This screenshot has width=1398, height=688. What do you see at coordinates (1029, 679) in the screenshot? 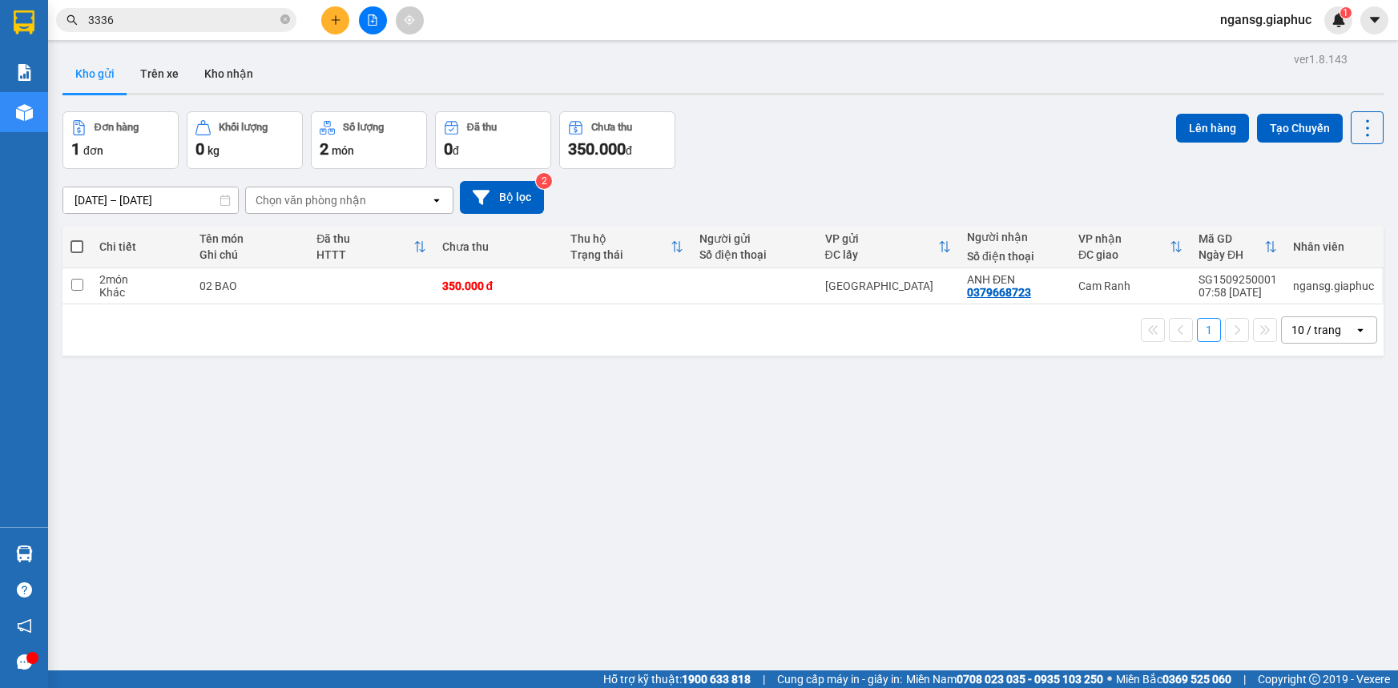
I see `strong: 0708 023 035 - 0935 103 250` at bounding box center [1029, 679].